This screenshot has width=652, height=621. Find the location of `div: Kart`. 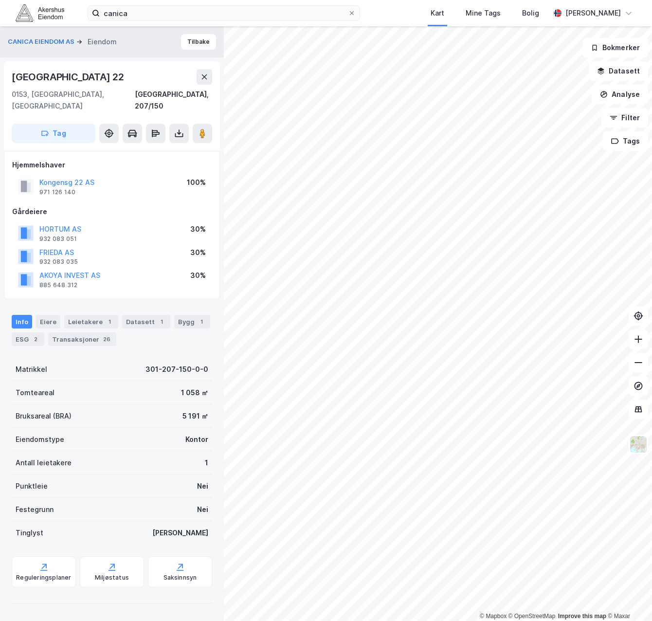

div: Kart is located at coordinates (438, 13).